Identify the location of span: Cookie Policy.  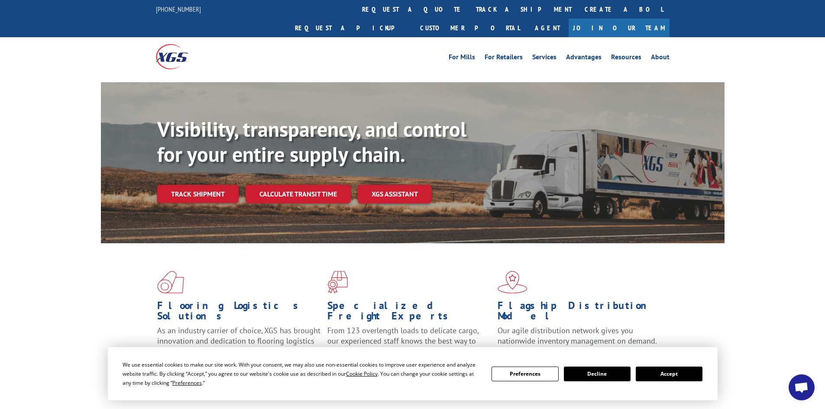
(362, 374).